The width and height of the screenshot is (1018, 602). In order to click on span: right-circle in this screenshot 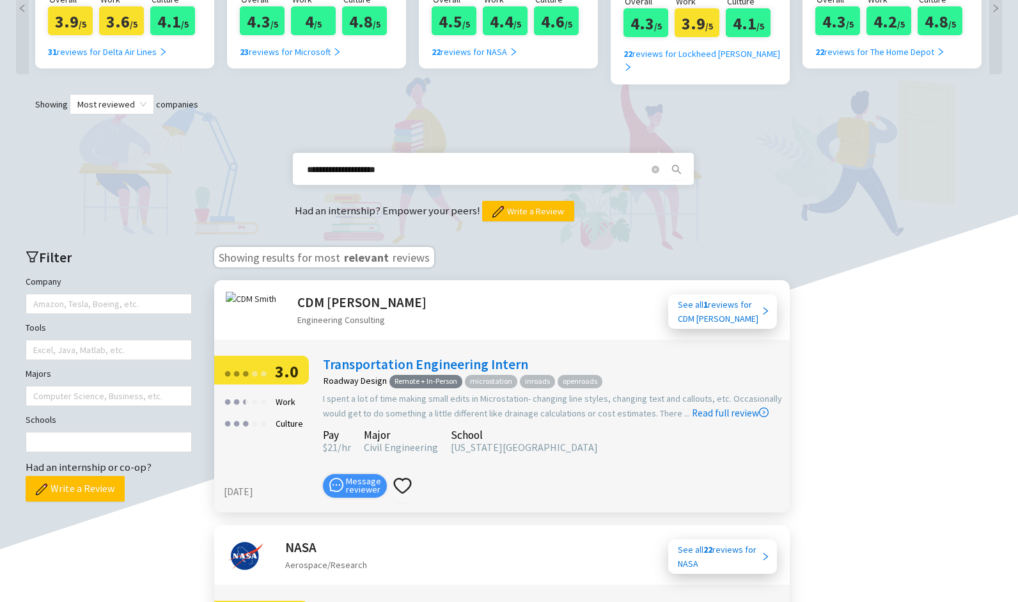, I will do `click(763, 412)`.